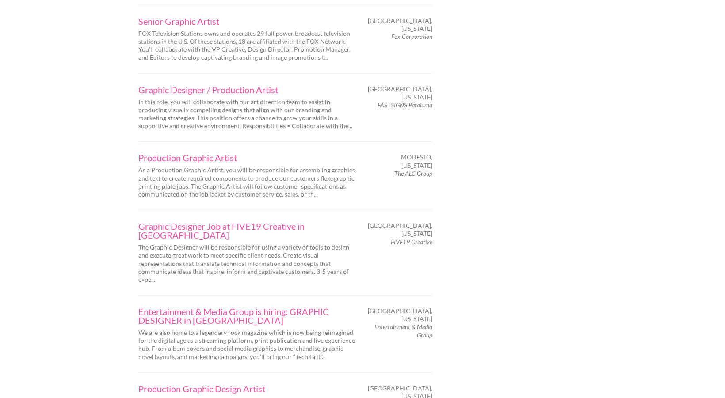 The width and height of the screenshot is (725, 398). What do you see at coordinates (247, 114) in the screenshot?
I see `p: In this role, you will collaborate with our art direction team to assist in producing visually co...` at bounding box center [247, 114].